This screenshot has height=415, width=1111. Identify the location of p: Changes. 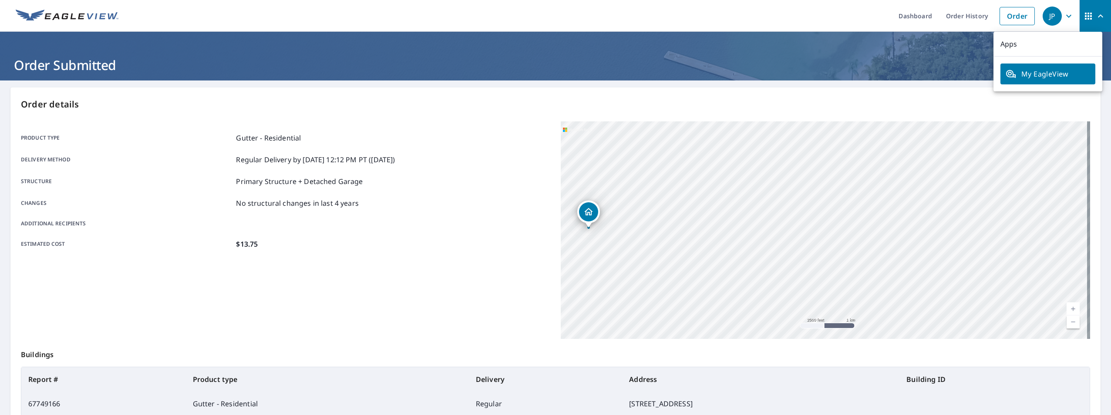
(127, 203).